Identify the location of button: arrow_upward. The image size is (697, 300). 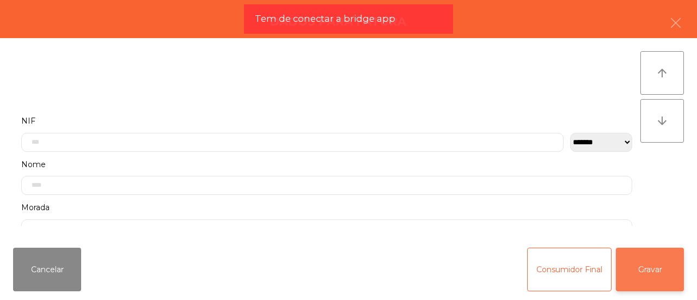
(663, 73).